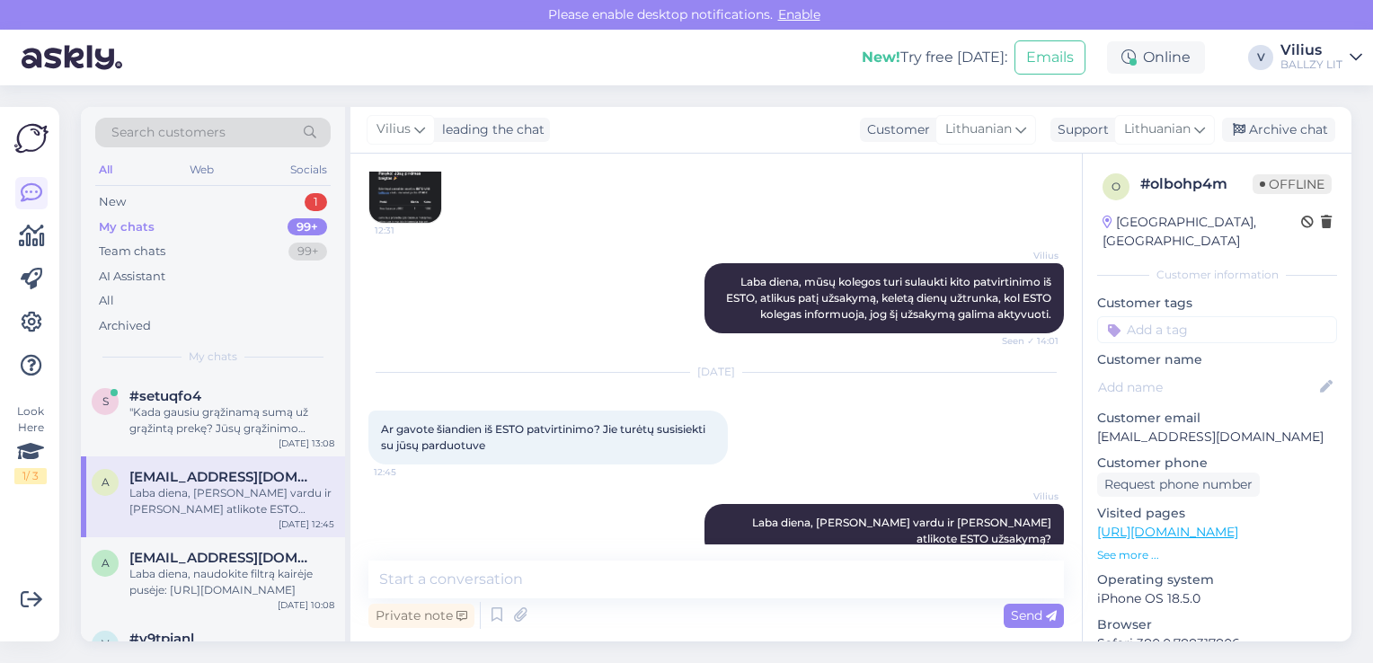 Image resolution: width=1373 pixels, height=663 pixels. I want to click on span: 12:31, so click(408, 230).